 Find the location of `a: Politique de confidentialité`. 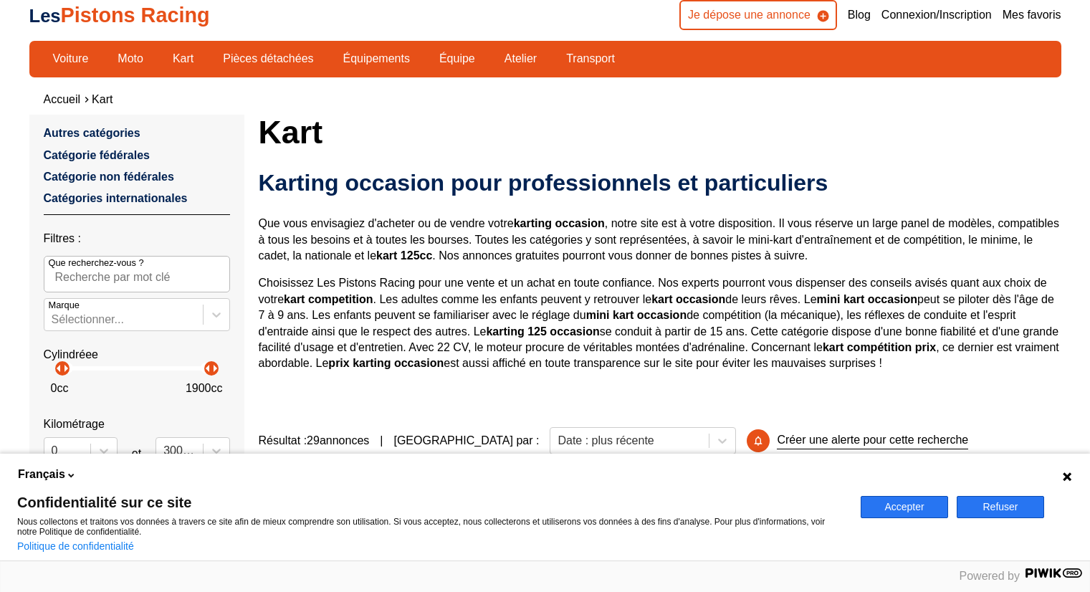

a: Politique de confidentialité is located at coordinates (75, 546).